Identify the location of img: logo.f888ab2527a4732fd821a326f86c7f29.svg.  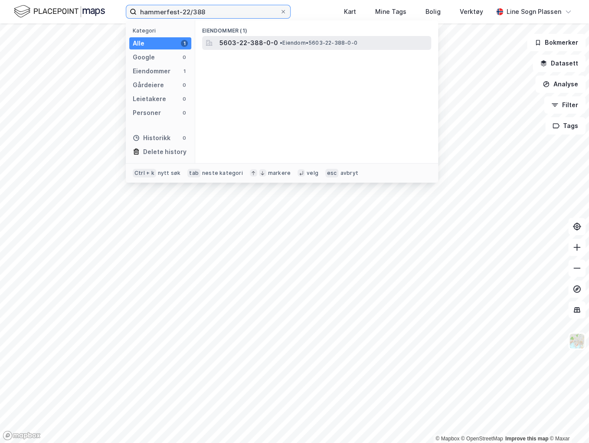
(59, 11).